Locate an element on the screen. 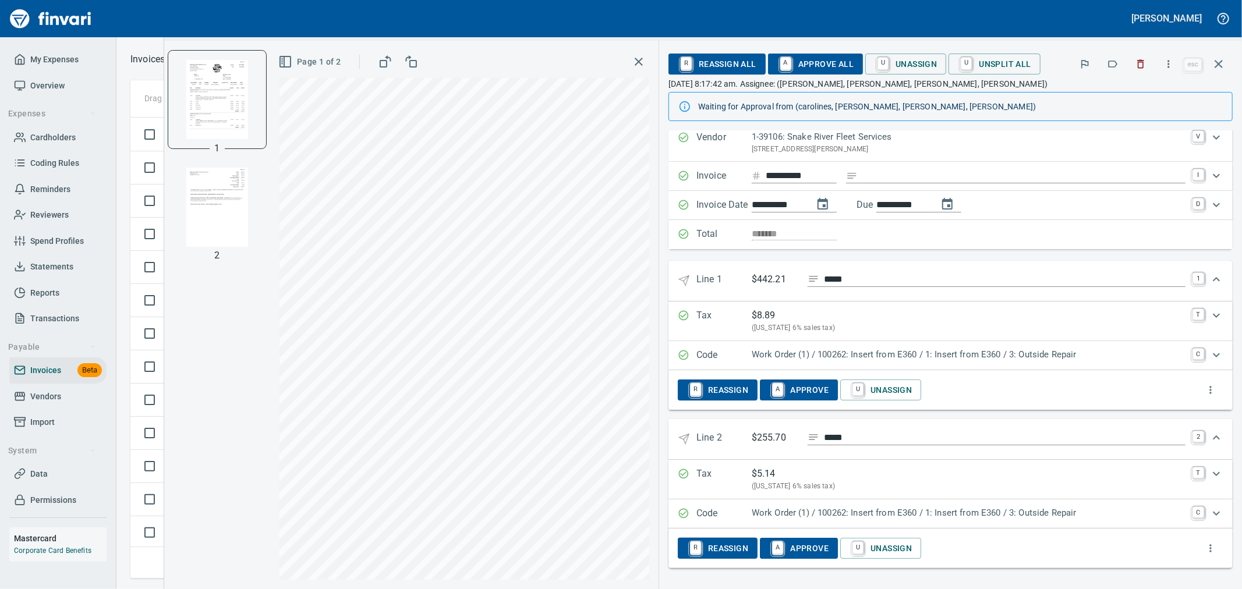 Image resolution: width=1242 pixels, height=589 pixels. p: Vendor is located at coordinates (724, 143).